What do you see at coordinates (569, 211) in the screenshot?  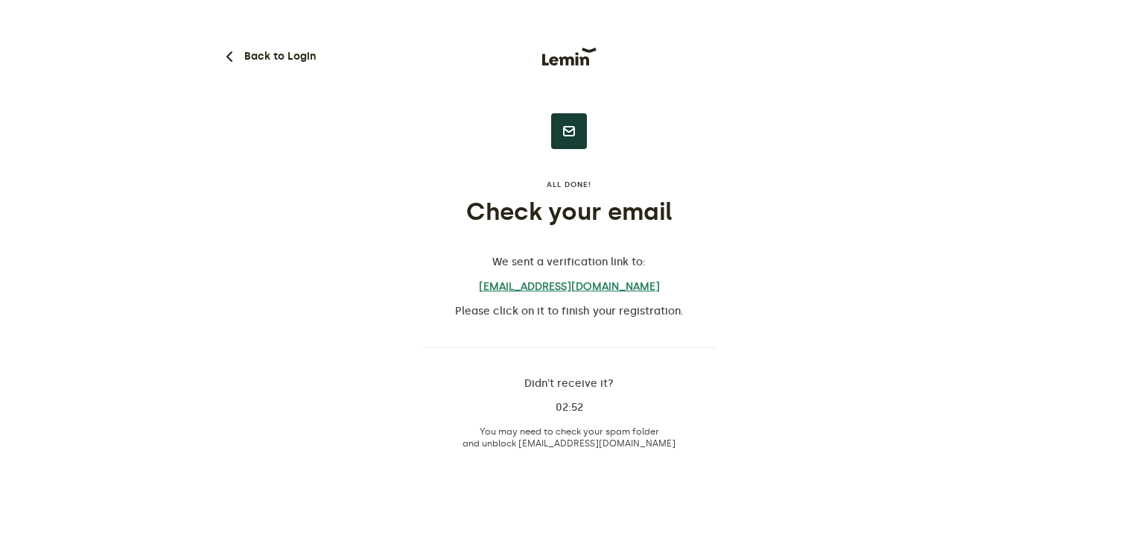 I see `h1: Check your email` at bounding box center [569, 211].